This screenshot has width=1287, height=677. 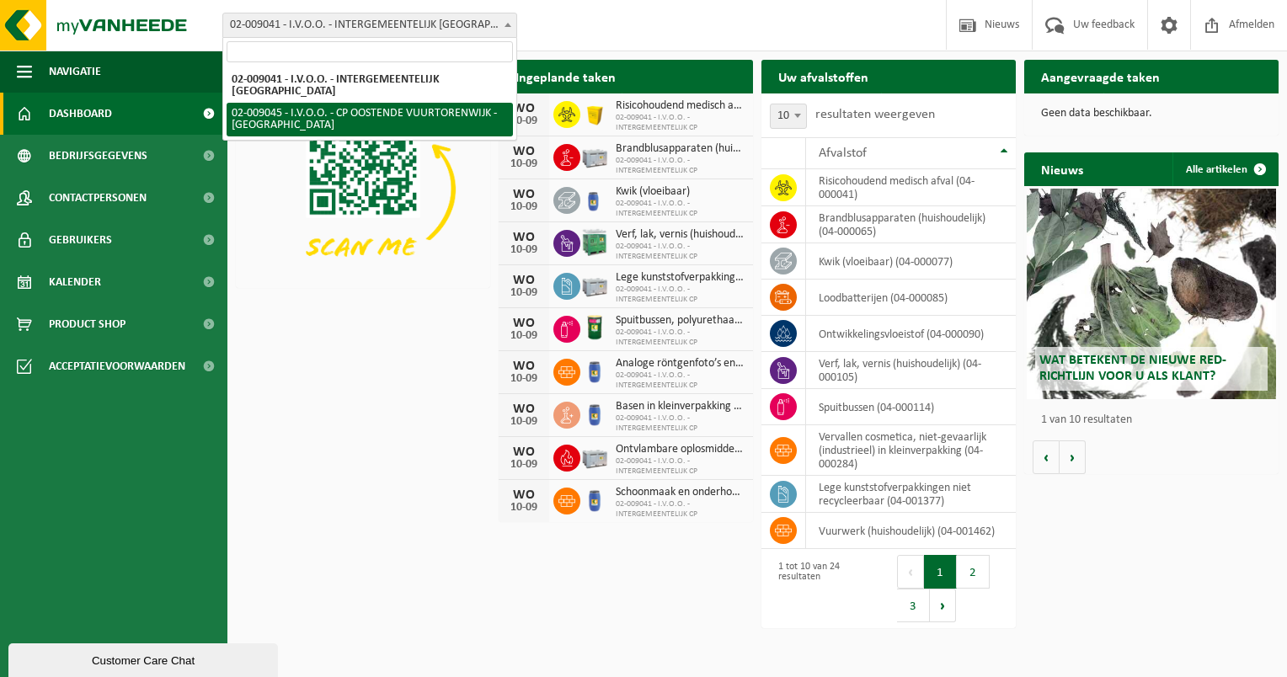 I want to click on span: Brandblusapparaten (huishoudelijk), so click(x=680, y=149).